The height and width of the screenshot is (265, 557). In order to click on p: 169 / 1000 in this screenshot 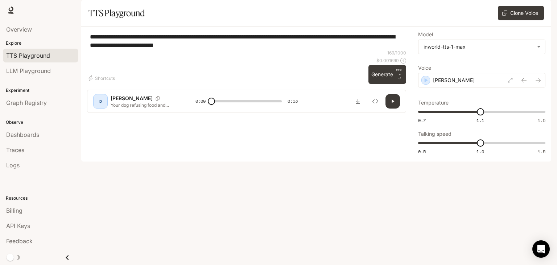, I will do `click(396, 53)`.